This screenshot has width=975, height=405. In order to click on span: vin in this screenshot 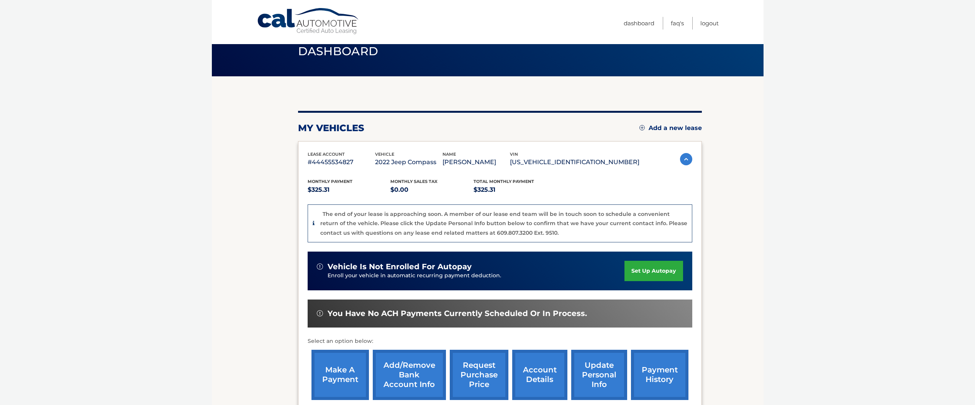, I will do `click(514, 154)`.